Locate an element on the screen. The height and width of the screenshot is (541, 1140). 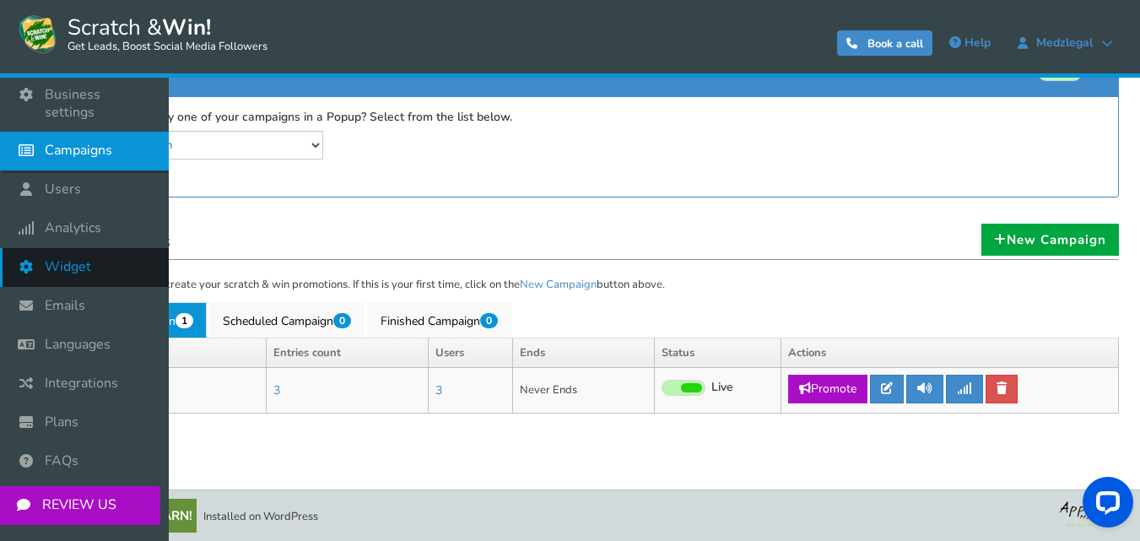
th: Name is located at coordinates (170, 353).